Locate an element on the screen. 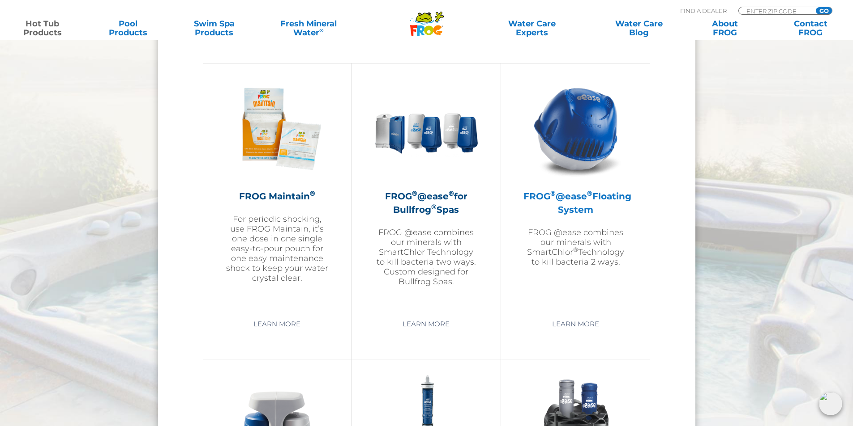 Image resolution: width=853 pixels, height=426 pixels. h2: FROG @ease Floating System is located at coordinates (575, 203).